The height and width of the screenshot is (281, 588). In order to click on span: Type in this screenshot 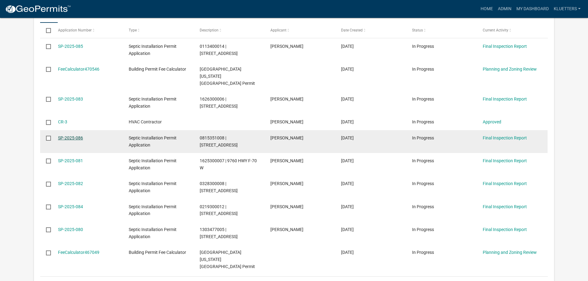, I will do `click(133, 30)`.